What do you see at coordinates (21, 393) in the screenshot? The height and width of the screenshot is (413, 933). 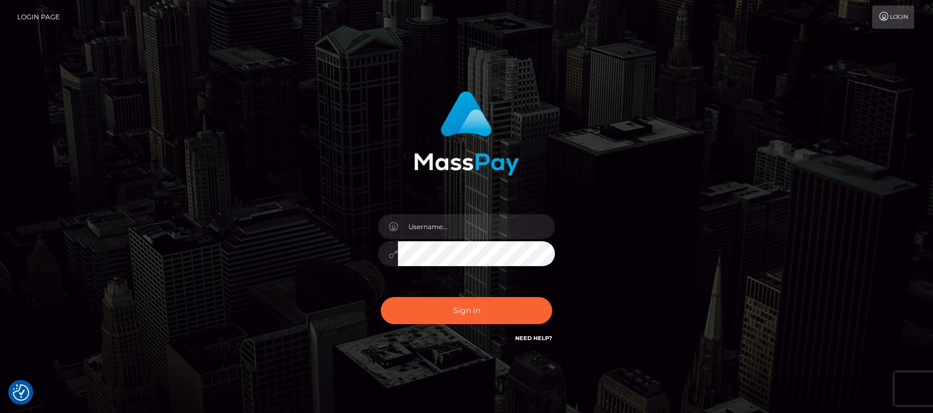 I see `button: Consent Preferences` at bounding box center [21, 393].